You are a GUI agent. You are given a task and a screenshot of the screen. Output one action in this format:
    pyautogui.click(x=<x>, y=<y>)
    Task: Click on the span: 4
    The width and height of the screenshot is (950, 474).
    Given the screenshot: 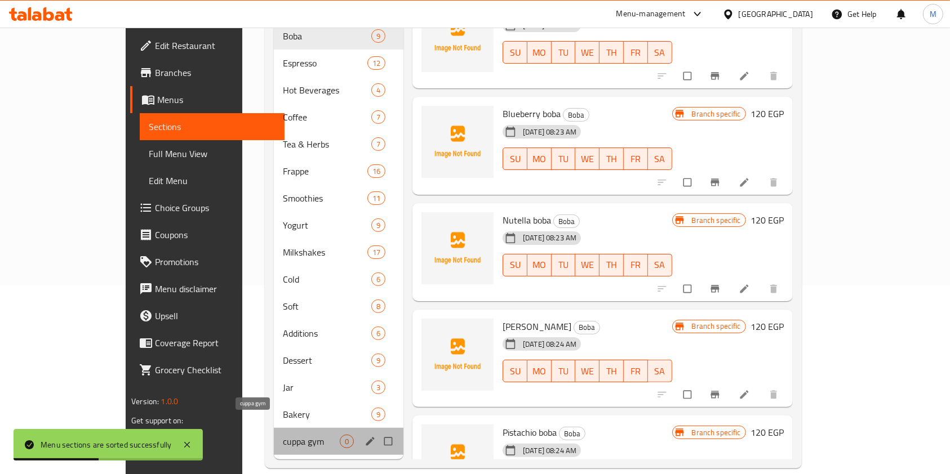 What is the action you would take?
    pyautogui.click(x=378, y=90)
    